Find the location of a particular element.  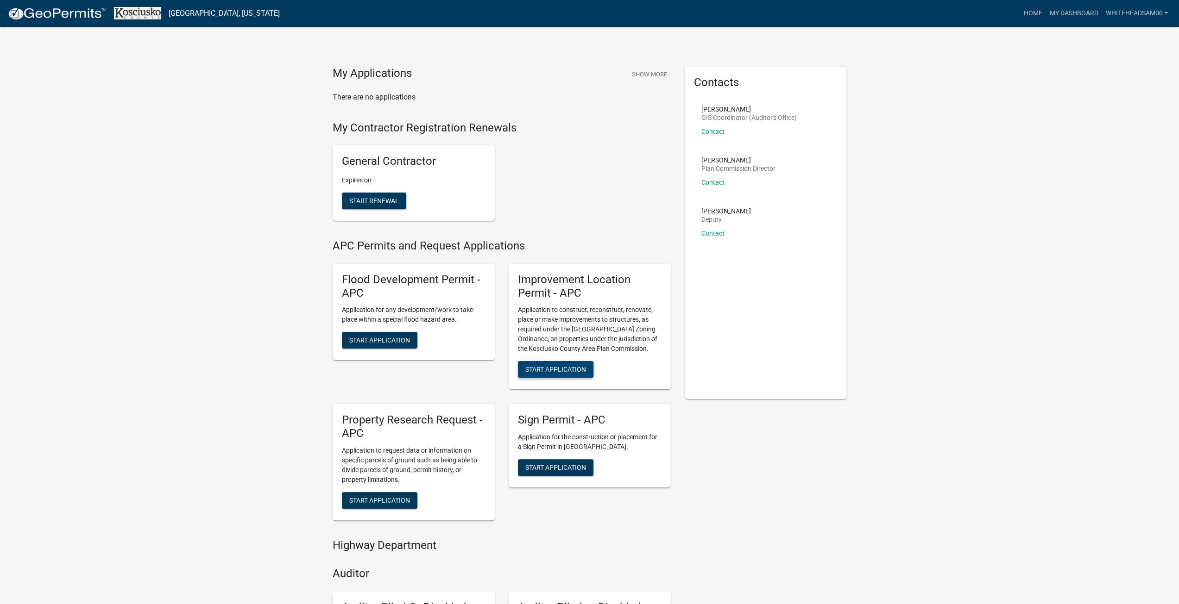

p: Application to construct, reconstruct, renovate, place or make improvements to structures, as req... is located at coordinates (590, 329).